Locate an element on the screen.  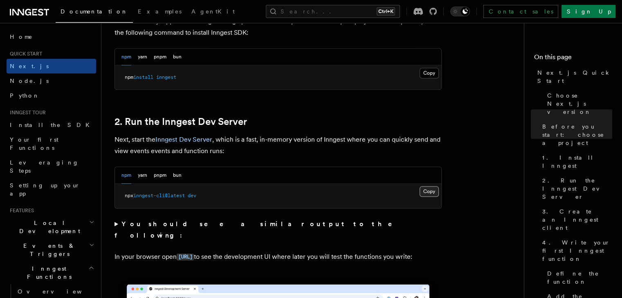
button: Search...Ctrl+K is located at coordinates (333, 11).